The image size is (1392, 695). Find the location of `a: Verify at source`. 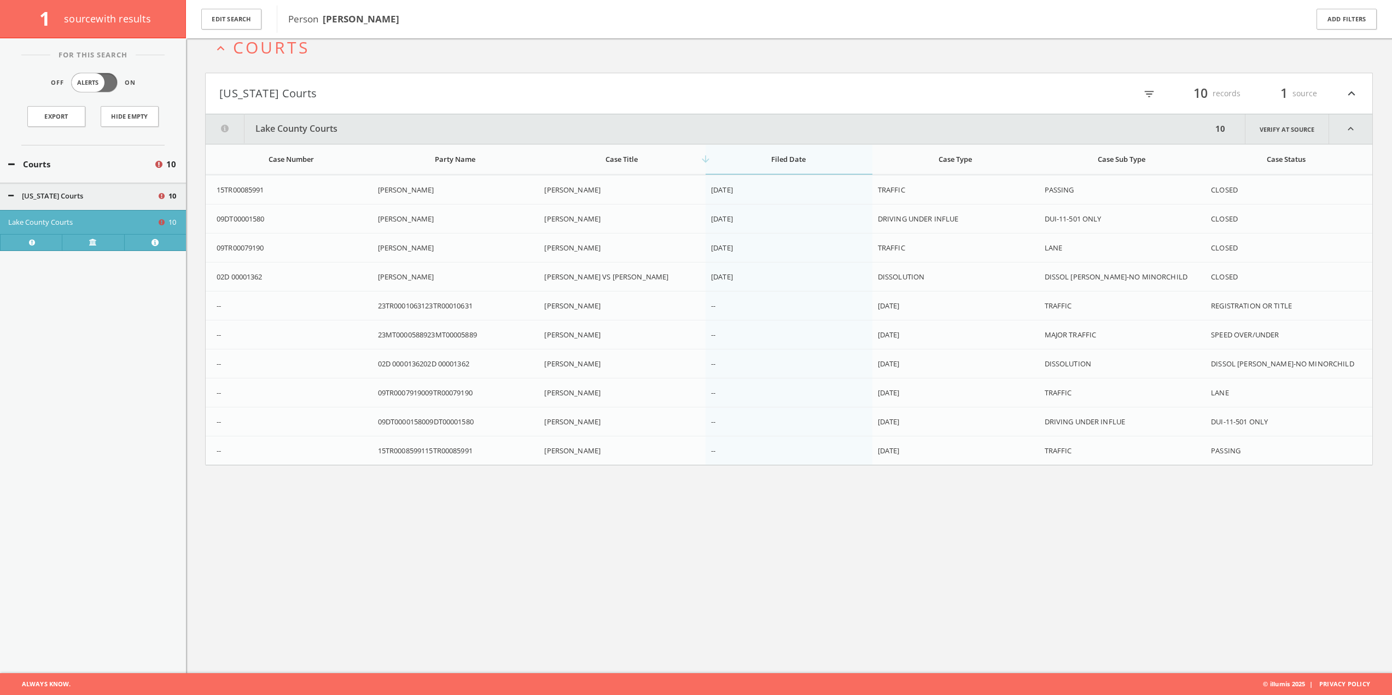

a: Verify at source is located at coordinates (1287, 129).